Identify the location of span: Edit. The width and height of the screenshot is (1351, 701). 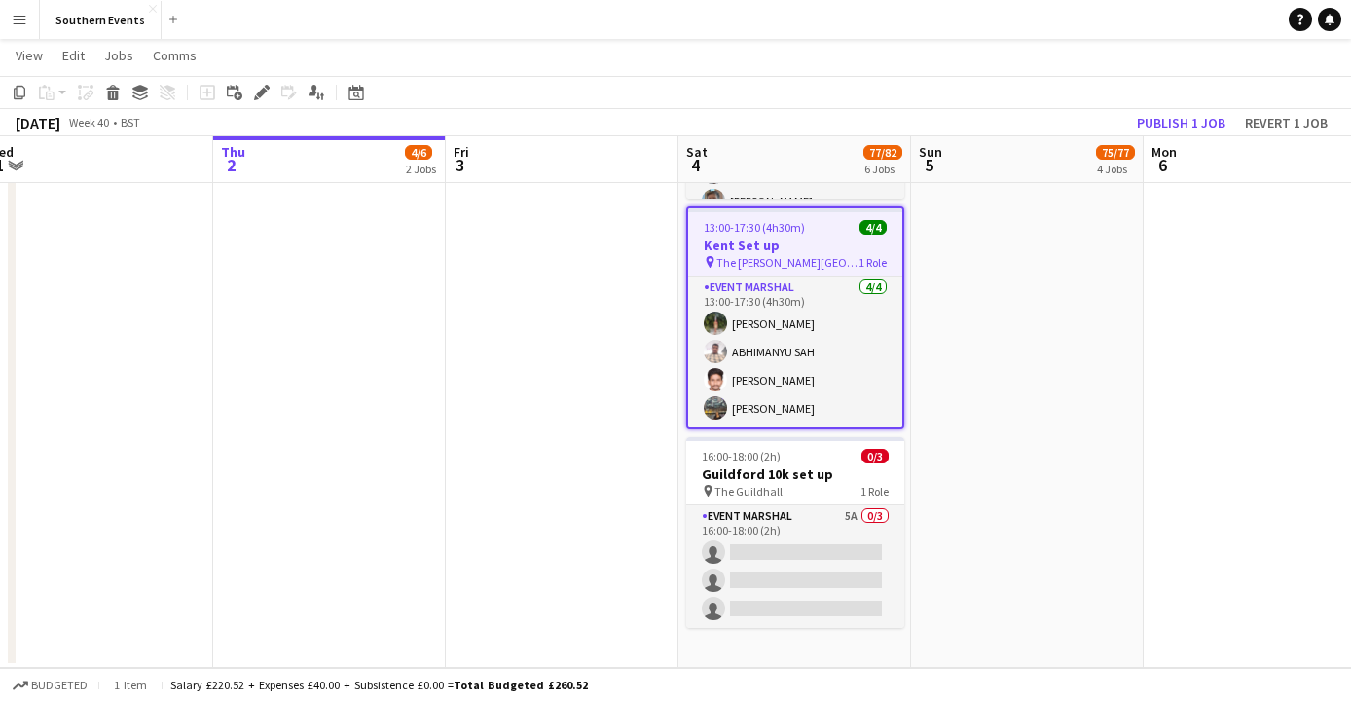
(73, 55).